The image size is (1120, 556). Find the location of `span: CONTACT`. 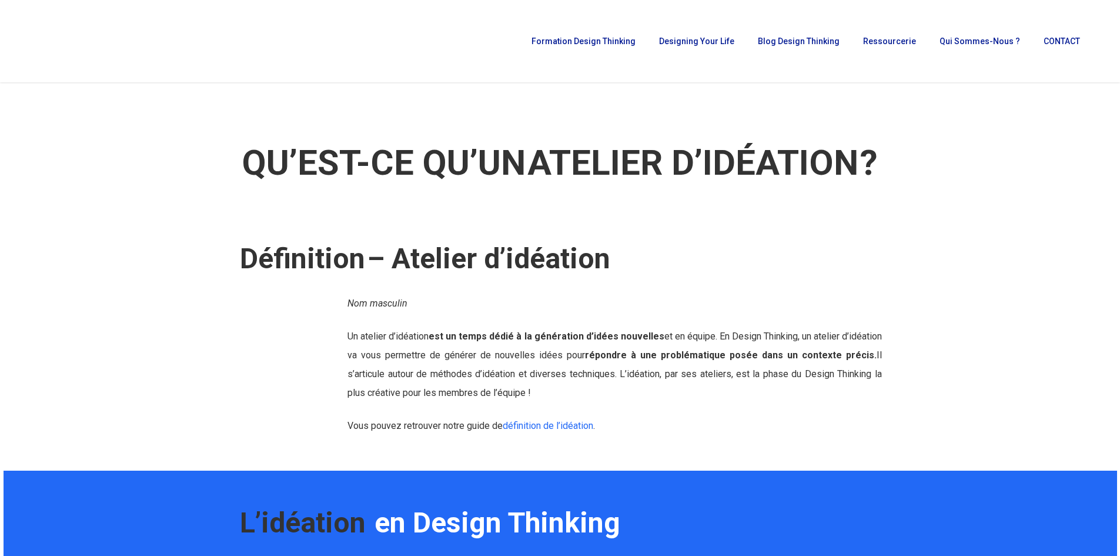

span: CONTACT is located at coordinates (1062, 41).